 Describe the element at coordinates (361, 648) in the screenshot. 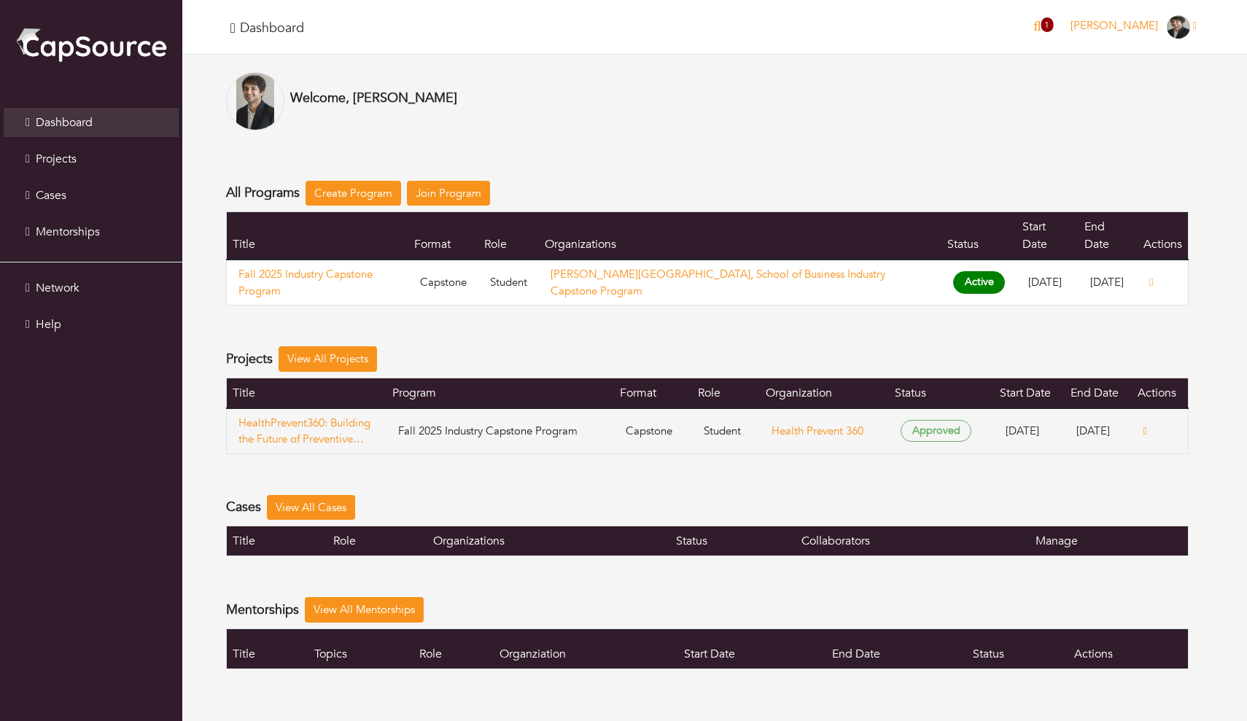

I see `th: Topics` at that location.